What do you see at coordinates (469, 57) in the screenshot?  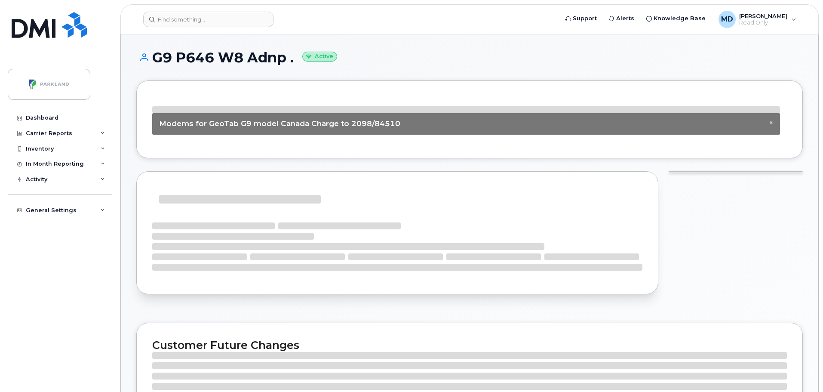 I see `h1: G9 P646 W8 Adnp .` at bounding box center [469, 57].